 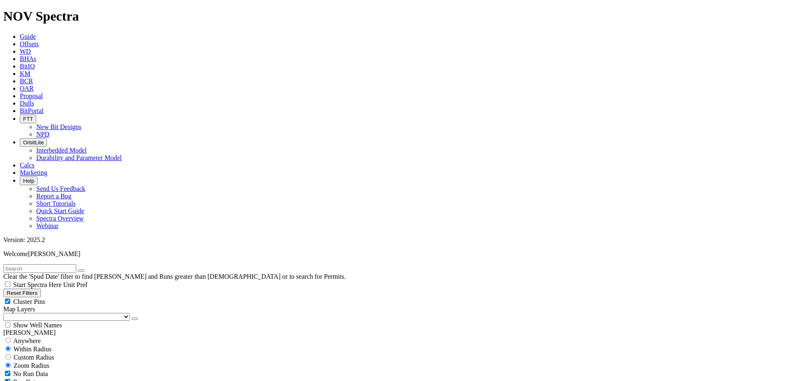 What do you see at coordinates (32, 110) in the screenshot?
I see `a: BitPortal` at bounding box center [32, 110].